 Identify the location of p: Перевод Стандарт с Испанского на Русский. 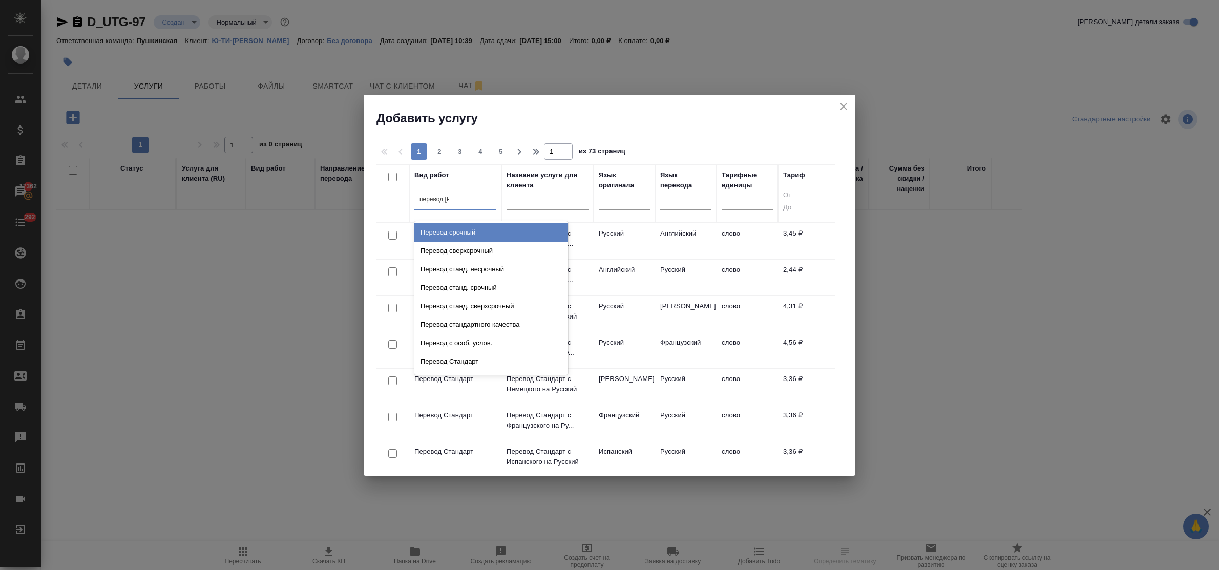
(547, 457).